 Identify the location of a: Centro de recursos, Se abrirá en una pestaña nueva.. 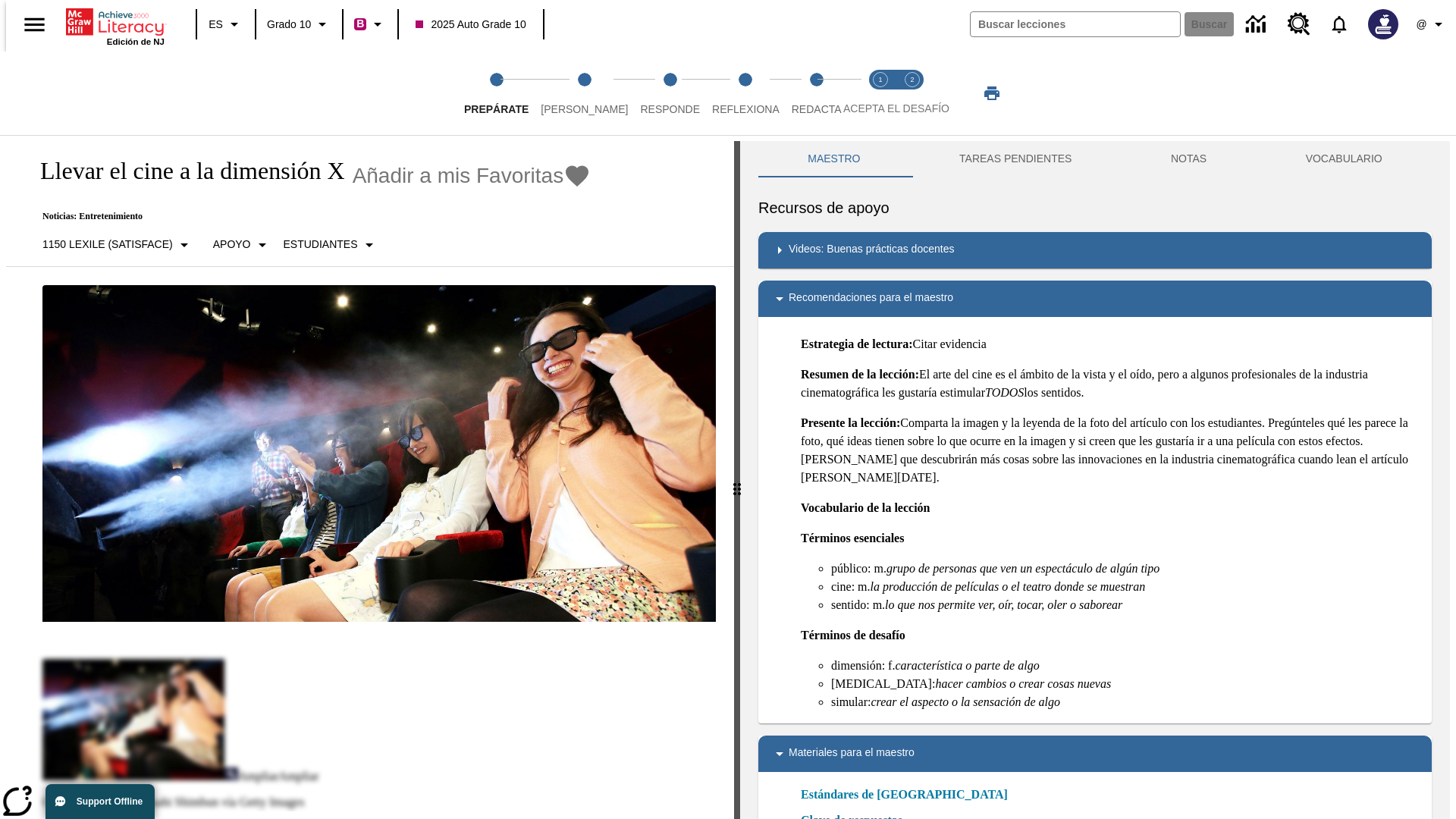
(1299, 24).